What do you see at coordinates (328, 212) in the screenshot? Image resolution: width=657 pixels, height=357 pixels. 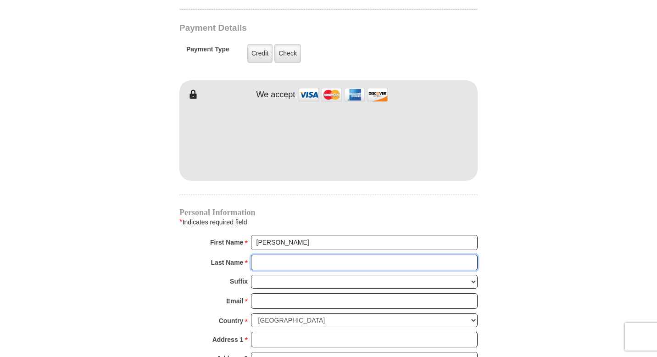 I see `h4: Personal Information` at bounding box center [328, 212].